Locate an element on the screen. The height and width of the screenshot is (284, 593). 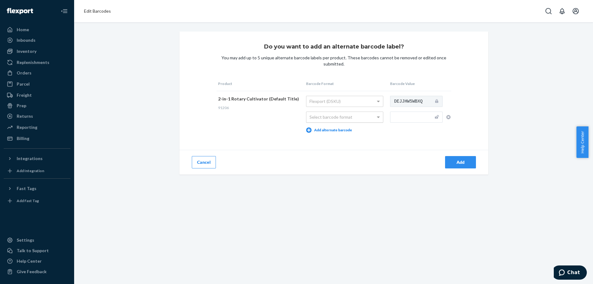
h1: Do you want to add an alternate barcode label? is located at coordinates (334, 47).